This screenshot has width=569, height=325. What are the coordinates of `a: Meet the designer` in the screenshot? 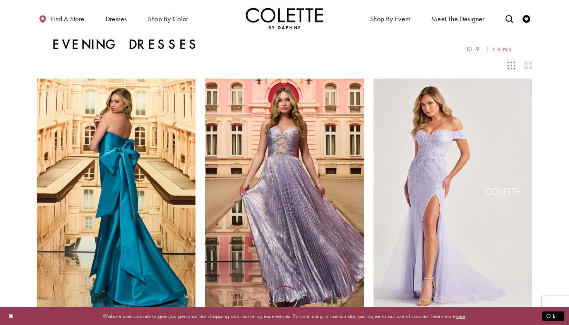 It's located at (458, 18).